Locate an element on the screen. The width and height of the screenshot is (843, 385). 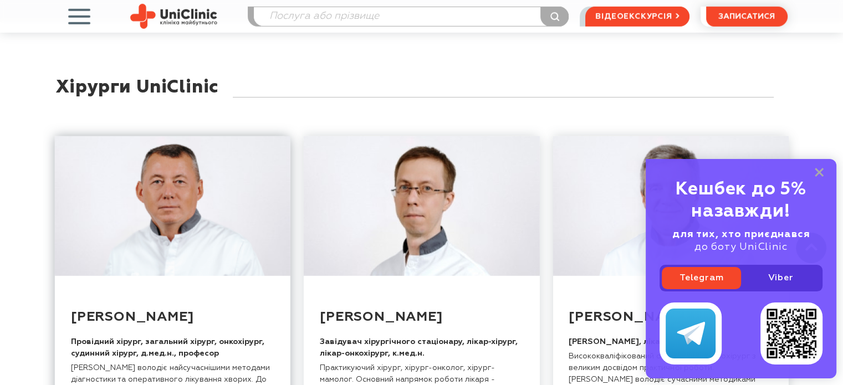
a: Telegram is located at coordinates (701, 278).